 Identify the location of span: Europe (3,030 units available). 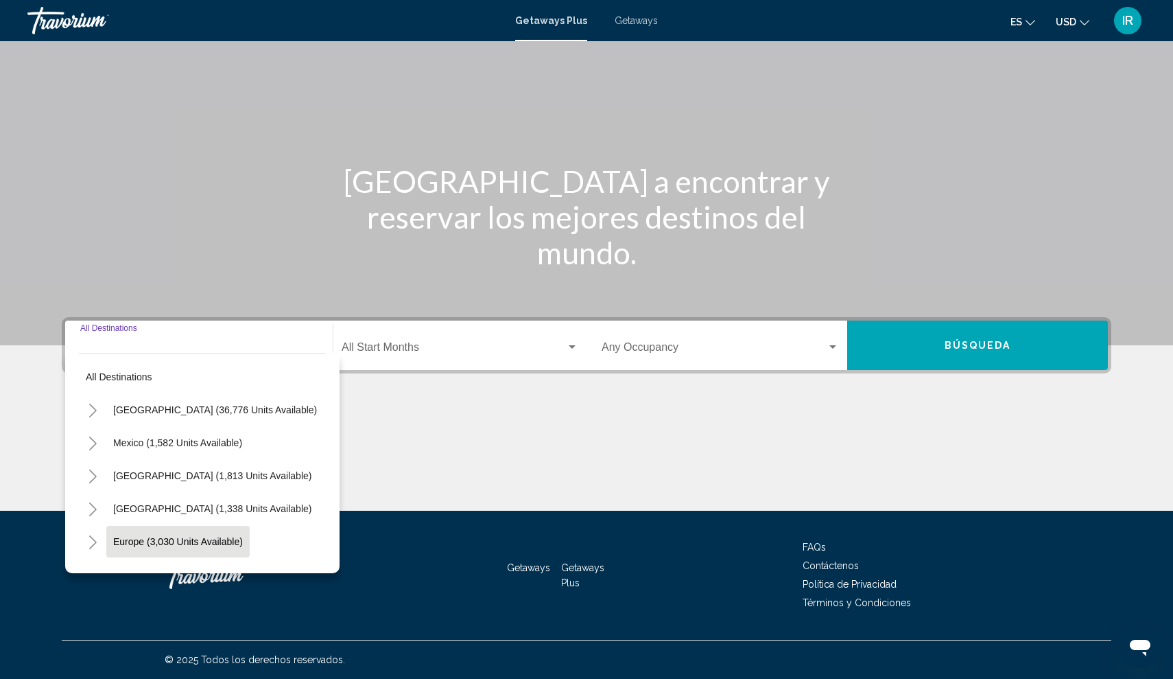
(178, 541).